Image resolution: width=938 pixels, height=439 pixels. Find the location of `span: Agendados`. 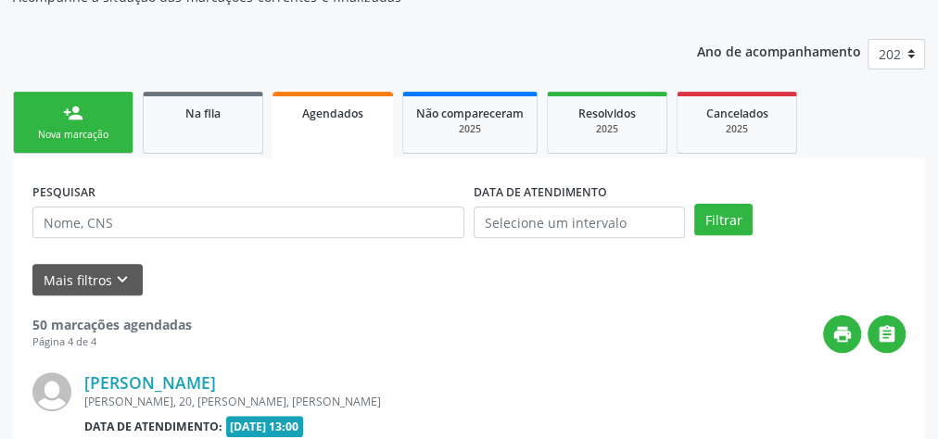

span: Agendados is located at coordinates (333, 113).